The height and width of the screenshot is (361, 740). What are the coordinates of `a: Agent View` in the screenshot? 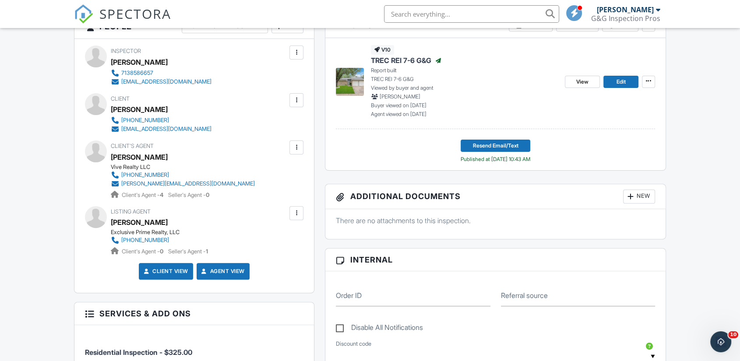 It's located at (222, 271).